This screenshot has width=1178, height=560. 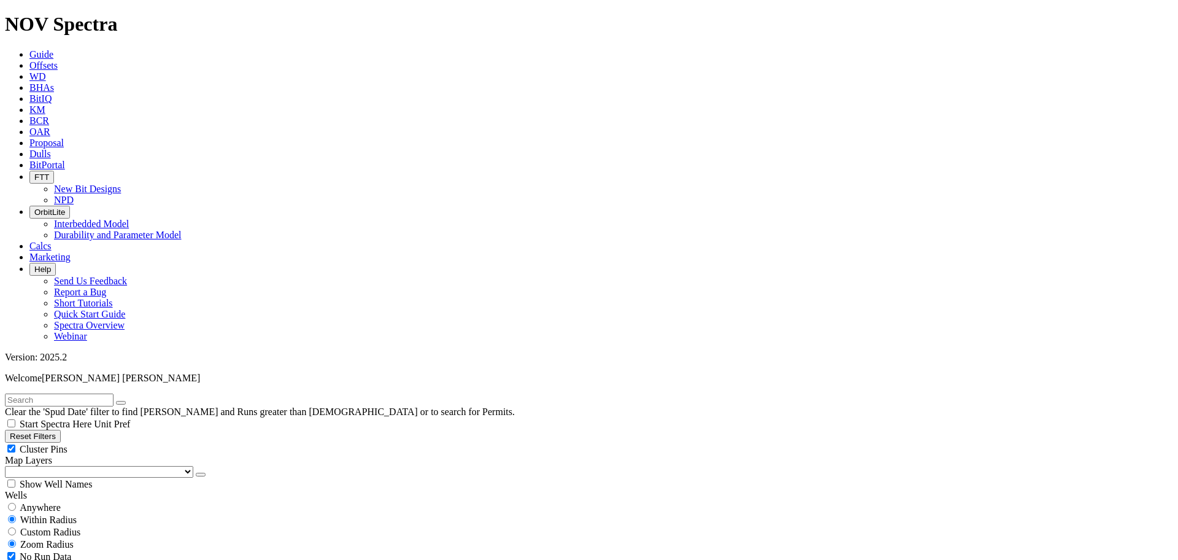 I want to click on span: Offsets, so click(x=44, y=65).